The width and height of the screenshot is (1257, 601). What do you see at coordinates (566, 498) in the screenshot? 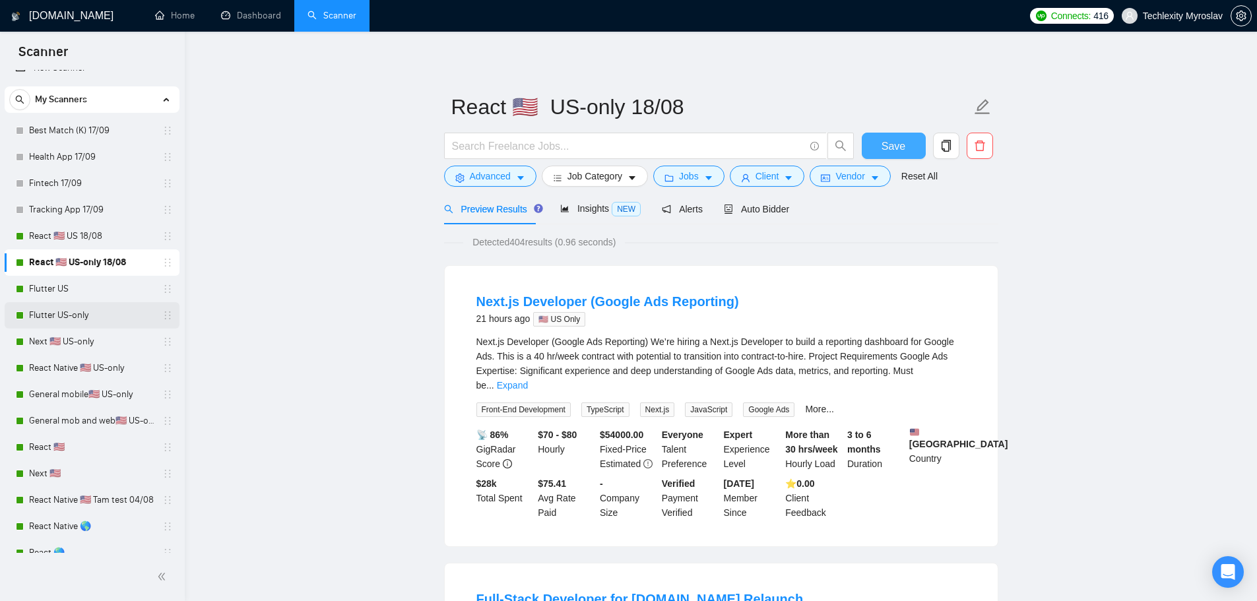
I see `div: Avg Rate Paid` at bounding box center [566, 498].